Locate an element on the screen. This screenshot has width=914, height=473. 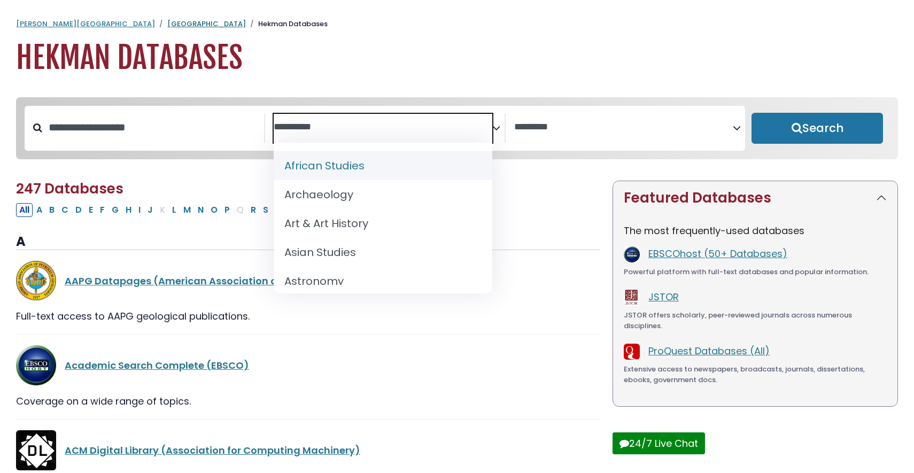
div: Alpha-list to filter by first letter of database name is located at coordinates (196, 209).